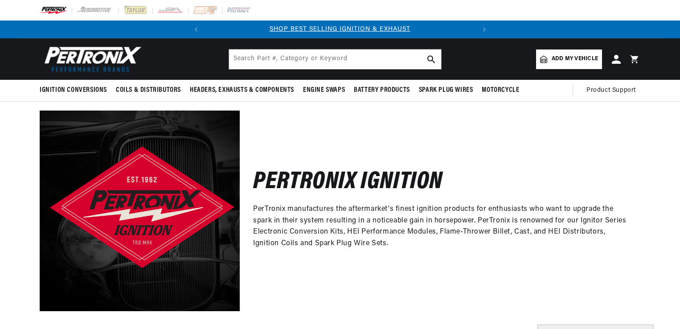 The image size is (680, 329). What do you see at coordinates (340, 29) in the screenshot?
I see `a: SHOP BEST SELLING IGNITION & EXHAUST` at bounding box center [340, 29].